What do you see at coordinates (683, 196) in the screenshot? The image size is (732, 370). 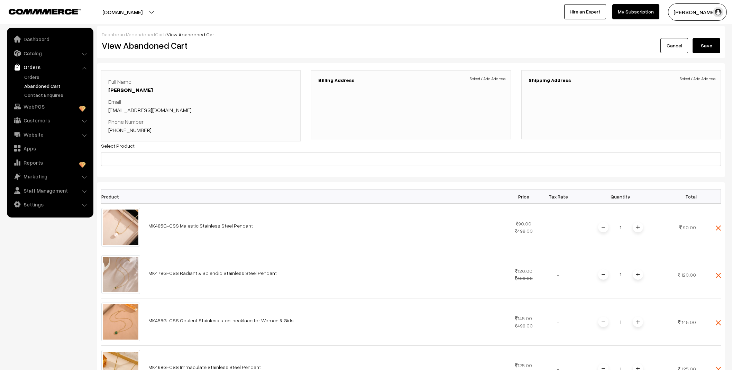 I see `th: Total` at bounding box center [683, 196].